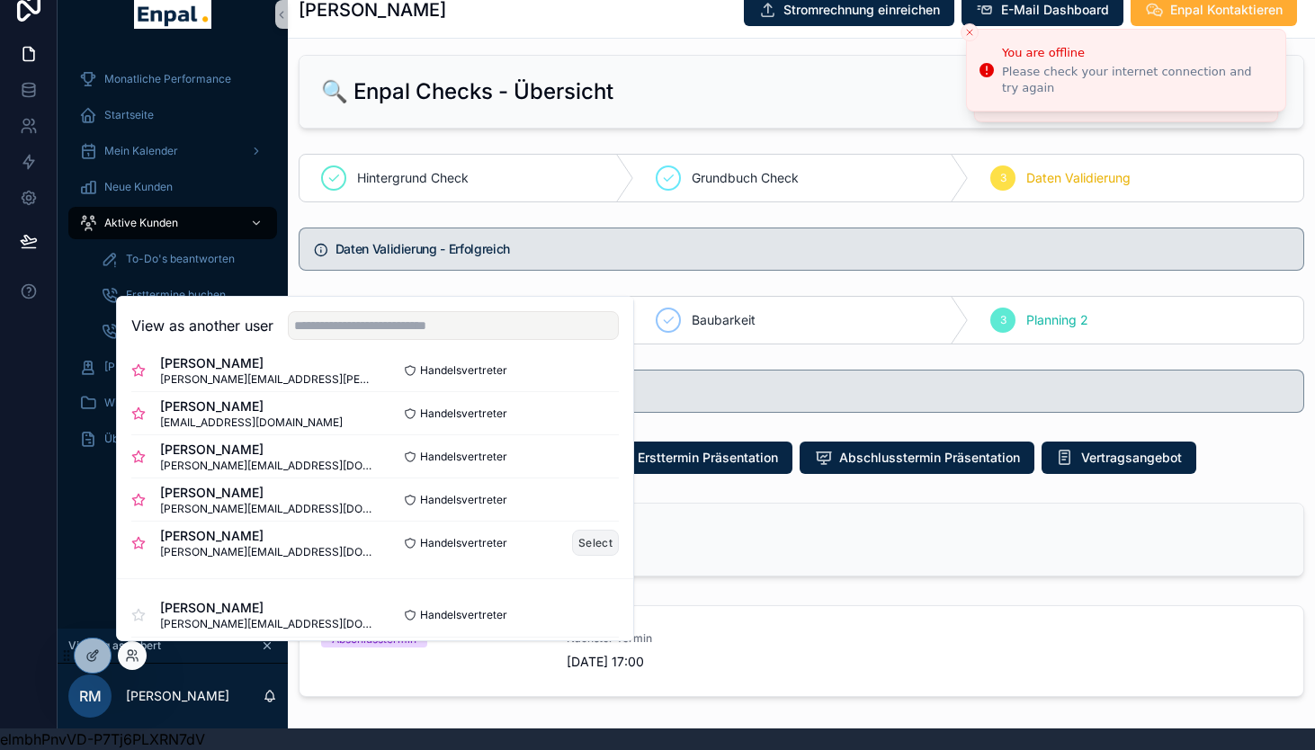  I want to click on a: Monatliche Performance, so click(173, 79).